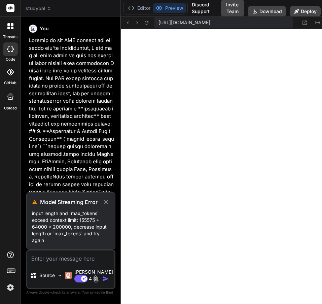  I want to click on img: settings, so click(10, 288).